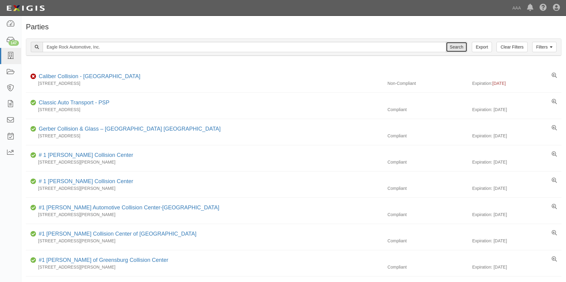  What do you see at coordinates (102, 260) in the screenshot?
I see `div: #1 Cochran of Greensburg Collision Center` at bounding box center [102, 260].